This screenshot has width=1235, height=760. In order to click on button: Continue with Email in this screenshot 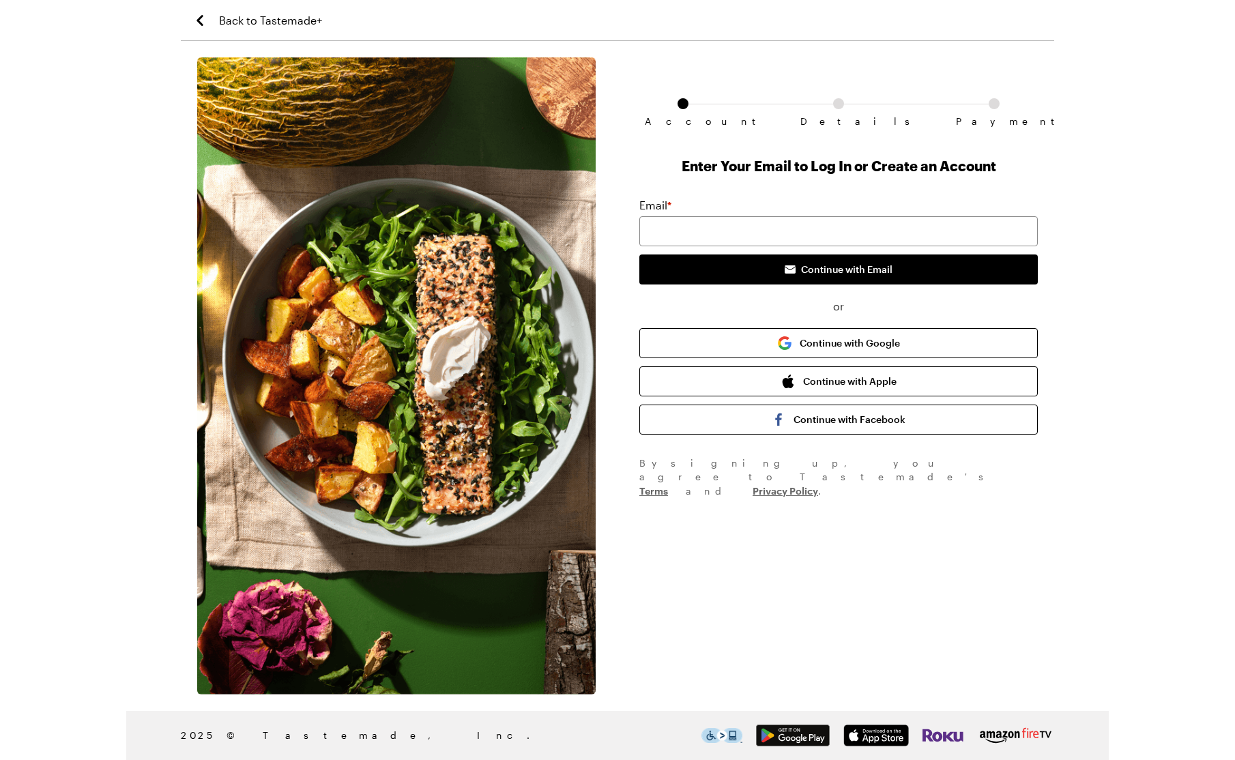, I will do `click(839, 270)`.